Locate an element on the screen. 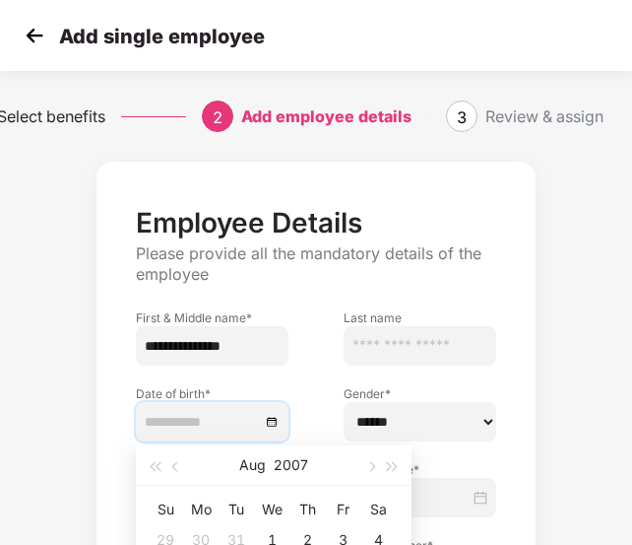  th: Th is located at coordinates (307, 509).